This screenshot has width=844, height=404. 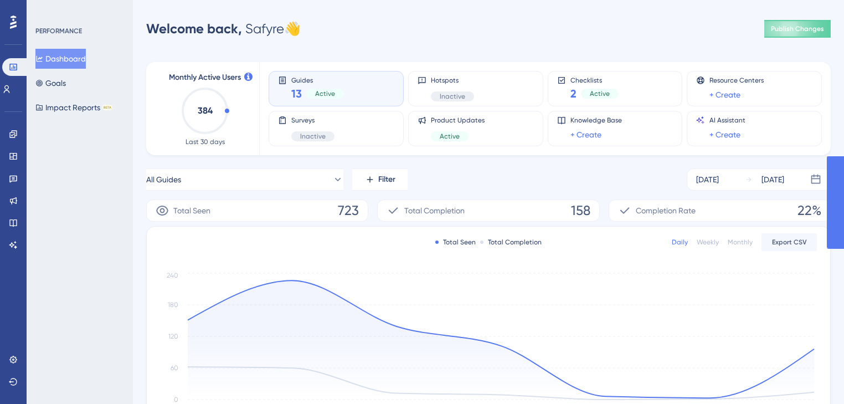 What do you see at coordinates (174, 368) in the screenshot?
I see `tspan: 60` at bounding box center [174, 368].